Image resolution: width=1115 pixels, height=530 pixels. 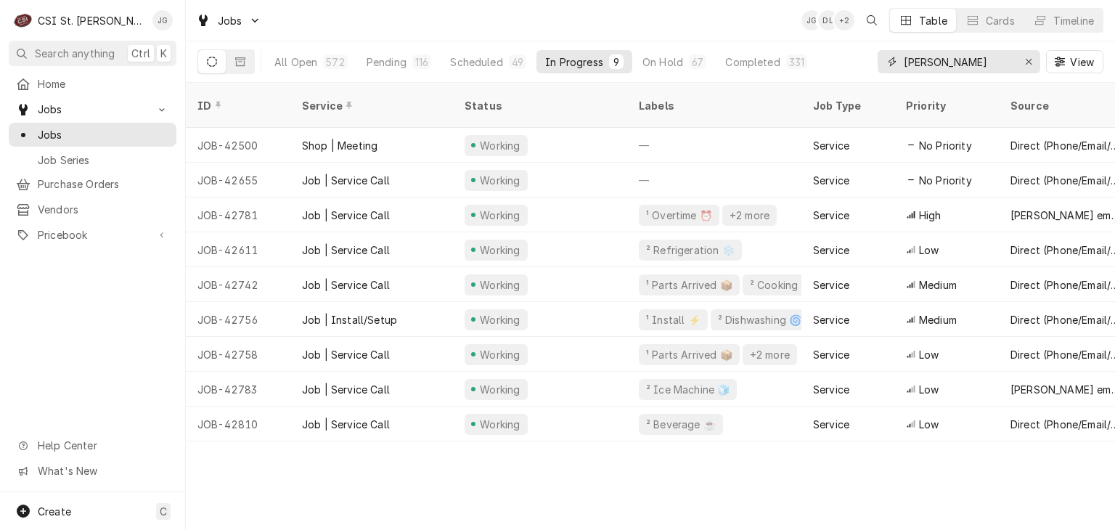 I want to click on div: Status, so click(x=539, y=105).